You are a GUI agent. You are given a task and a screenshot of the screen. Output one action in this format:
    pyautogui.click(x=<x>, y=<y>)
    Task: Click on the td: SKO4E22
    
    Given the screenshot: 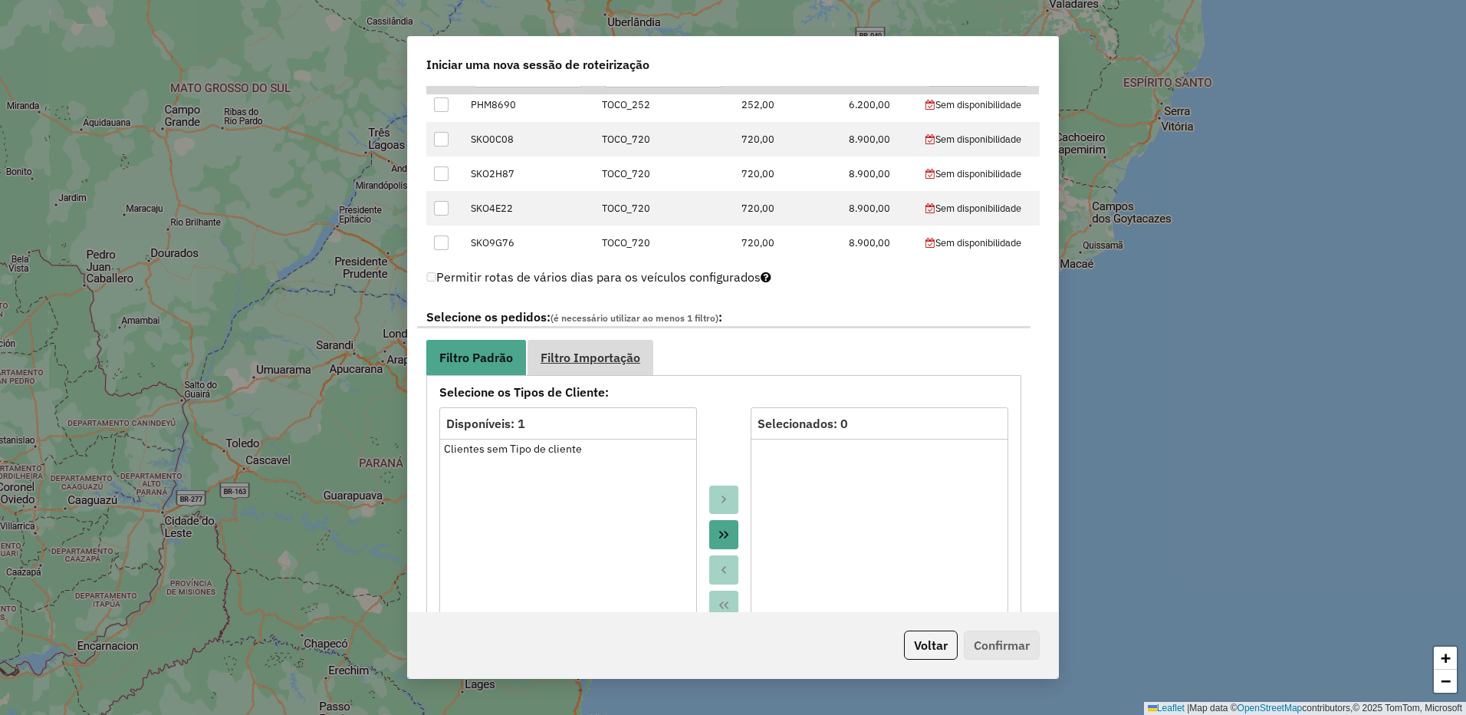 What is the action you would take?
    pyautogui.click(x=528, y=208)
    